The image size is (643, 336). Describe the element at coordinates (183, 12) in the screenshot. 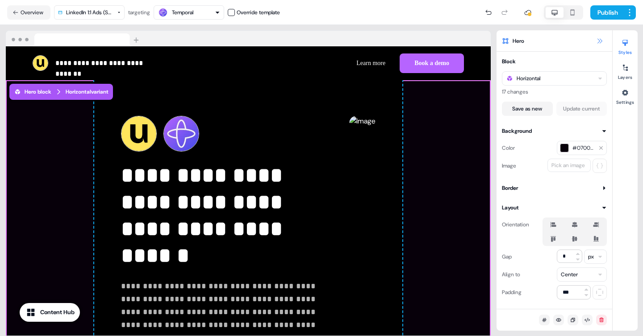

I see `div: Temporal` at that location.